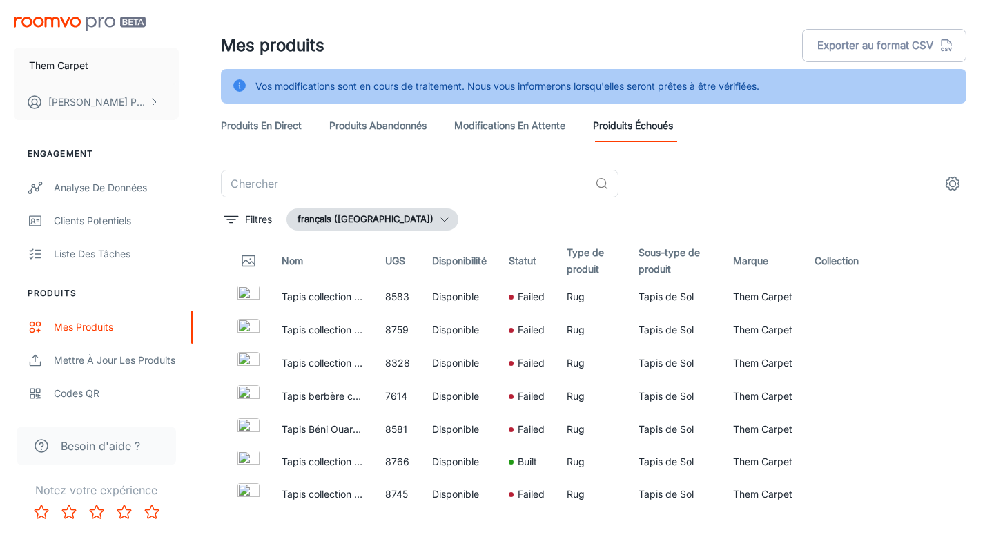  Describe the element at coordinates (116, 327) in the screenshot. I see `div: Mes produits` at that location.